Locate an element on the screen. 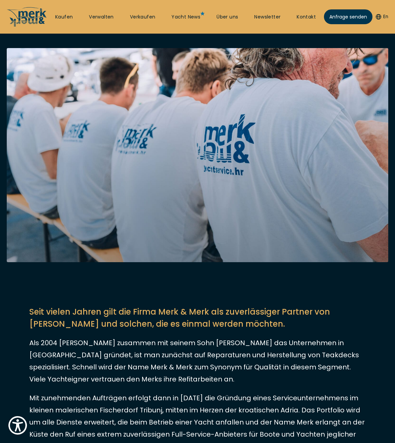 The height and width of the screenshot is (443, 395). a: Yacht News is located at coordinates (186, 17).